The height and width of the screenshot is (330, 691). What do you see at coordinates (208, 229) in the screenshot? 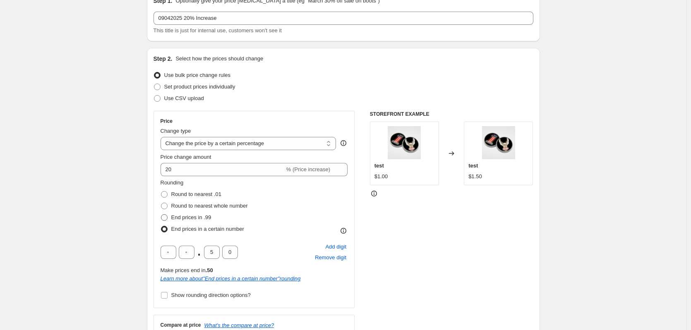
I see `span: End prices in a certain number` at bounding box center [208, 229].